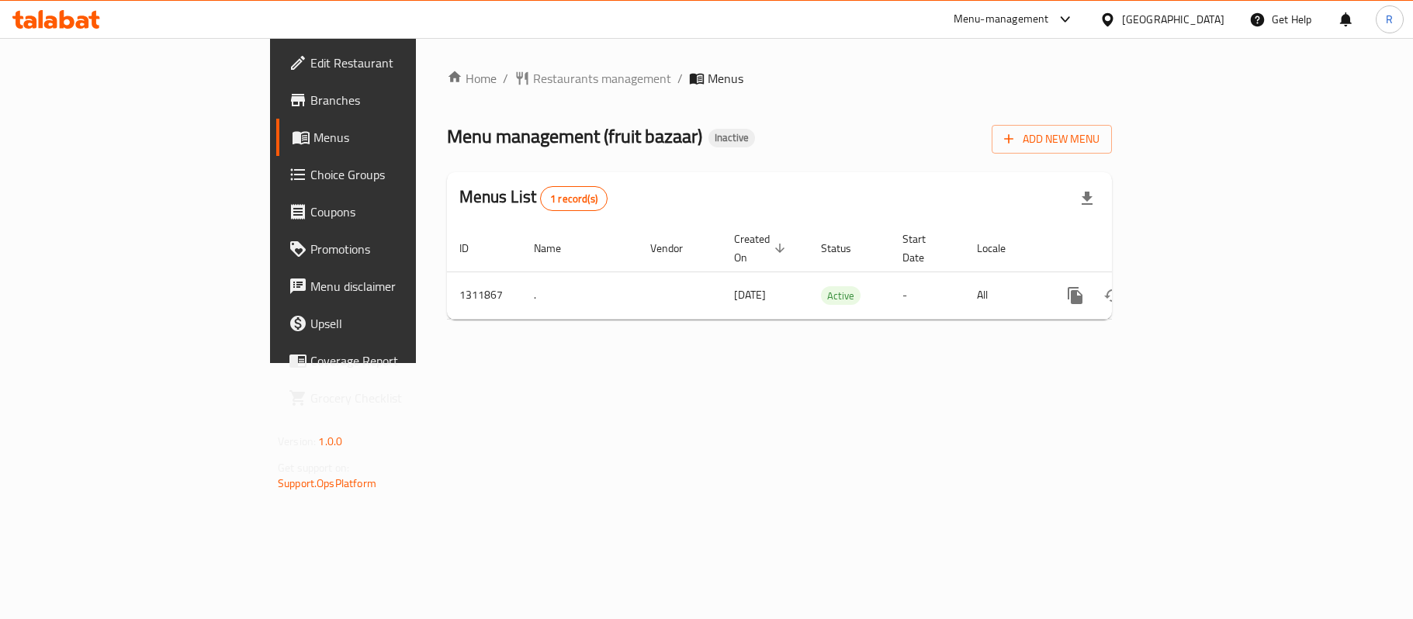 The height and width of the screenshot is (619, 1413). Describe the element at coordinates (327, 483) in the screenshot. I see `a: Support.OpsPlatform` at that location.